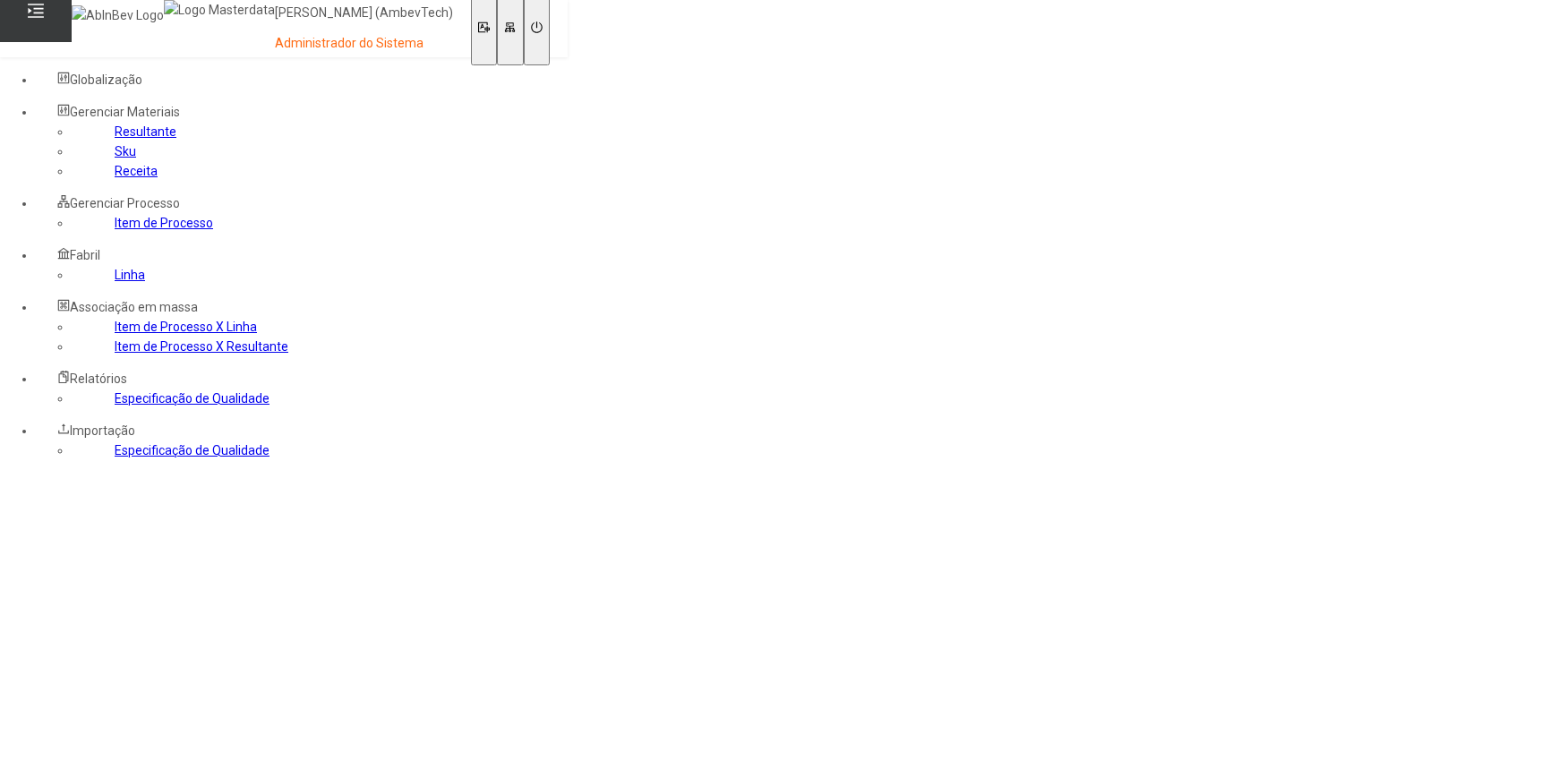 This screenshot has height=769, width=1557. I want to click on a: Receita, so click(136, 171).